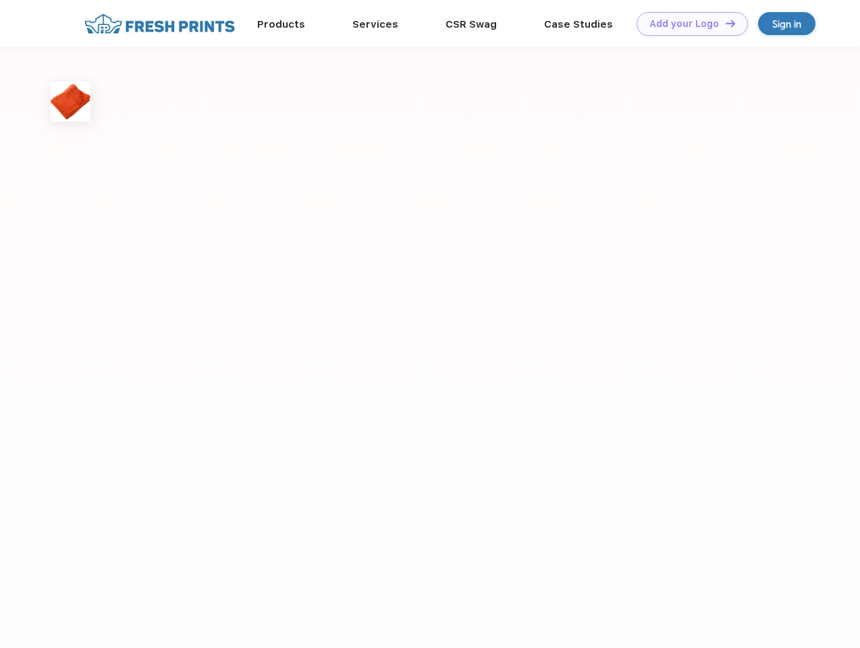  What do you see at coordinates (159, 24) in the screenshot?
I see `img: fo%20logo%202.webp` at bounding box center [159, 24].